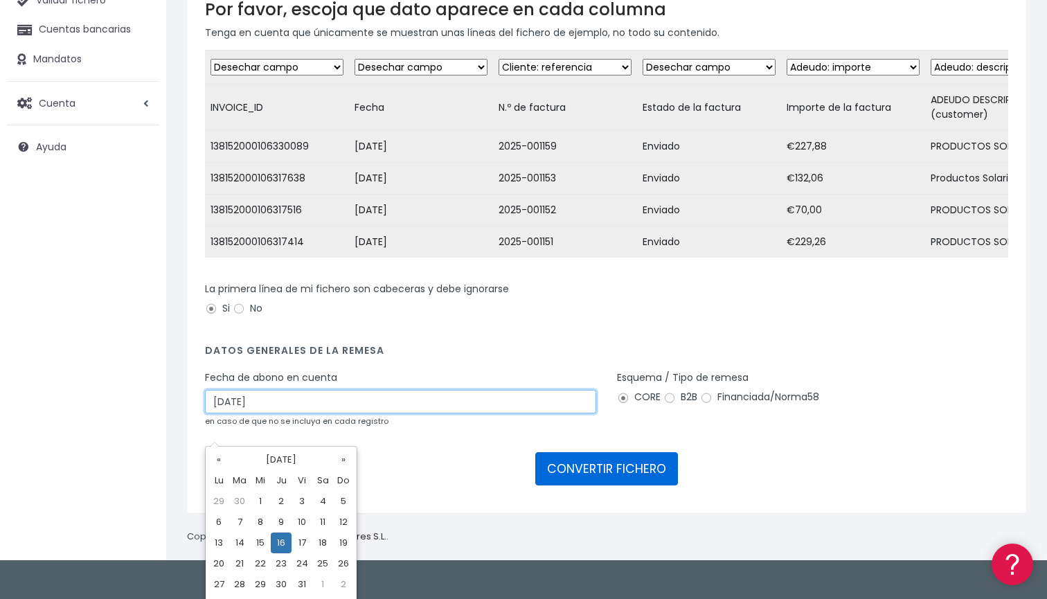 This screenshot has width=1047, height=599. Describe the element at coordinates (606, 469) in the screenshot. I see `button: CONVERTIR FICHERO` at that location.